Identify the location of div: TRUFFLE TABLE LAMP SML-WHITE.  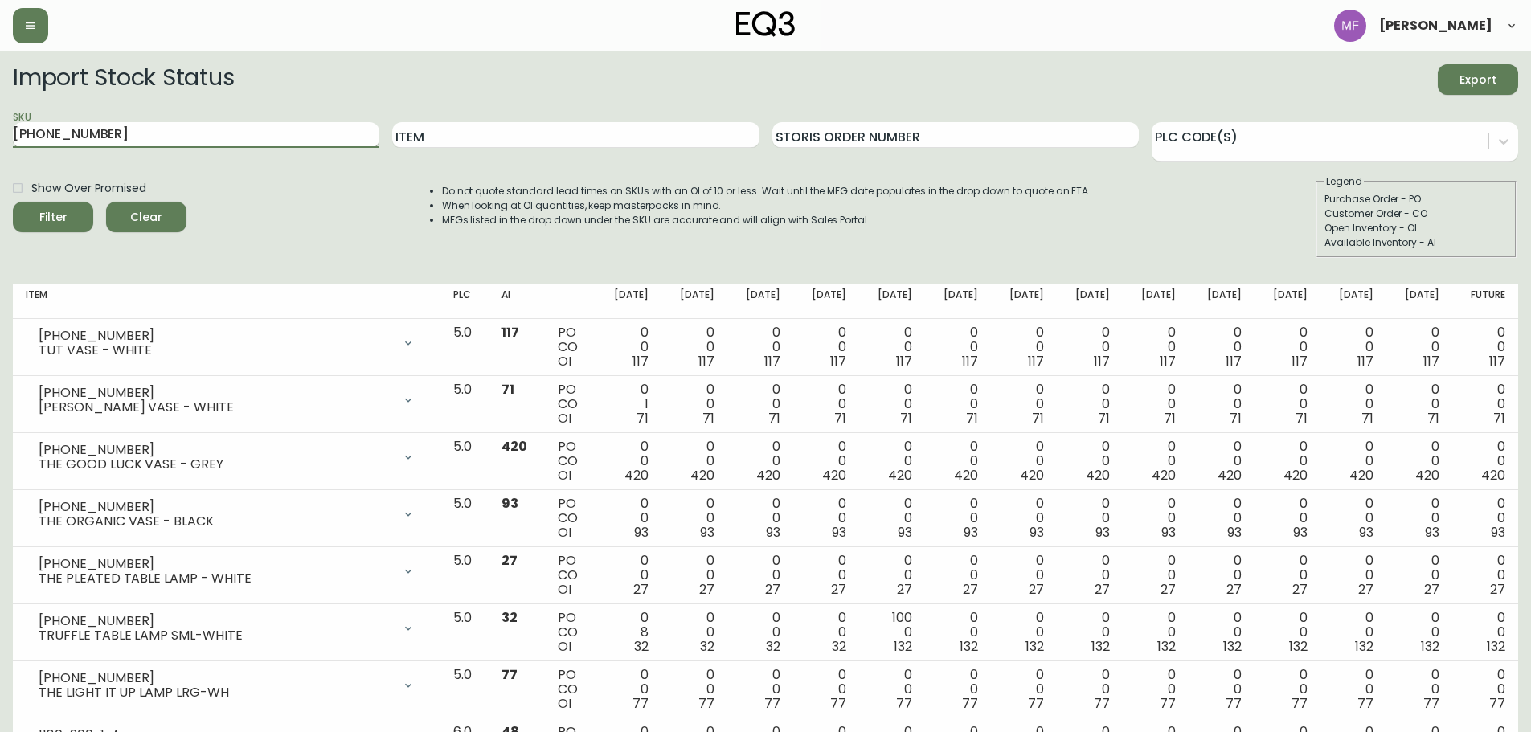
(215, 636).